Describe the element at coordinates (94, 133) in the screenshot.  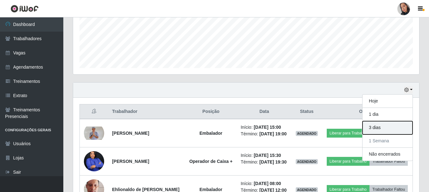
I see `img: 1680193572797.jpeg` at that location.